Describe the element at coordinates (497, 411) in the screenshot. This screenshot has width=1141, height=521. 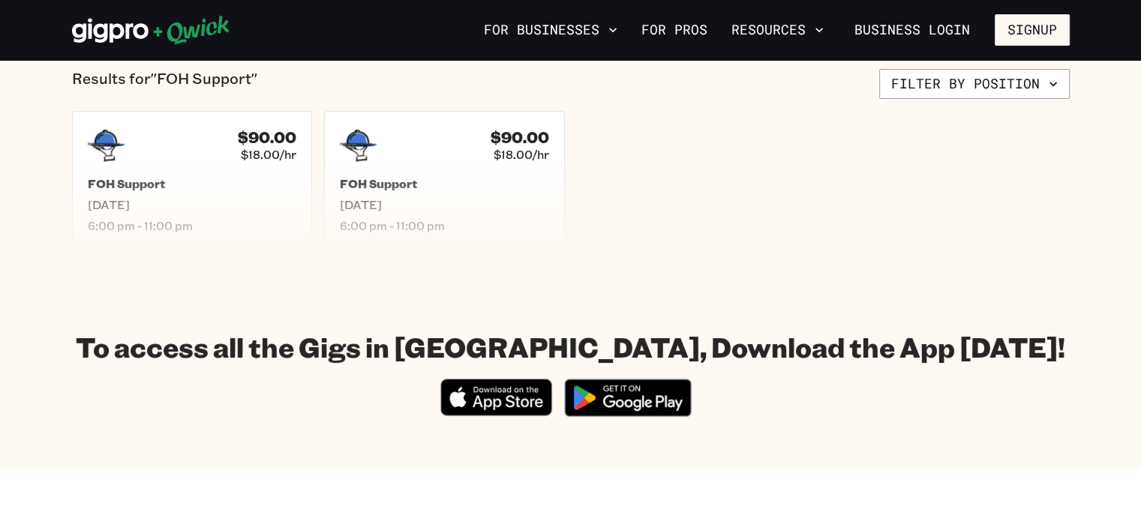
I see `a: Download on the App Store` at that location.